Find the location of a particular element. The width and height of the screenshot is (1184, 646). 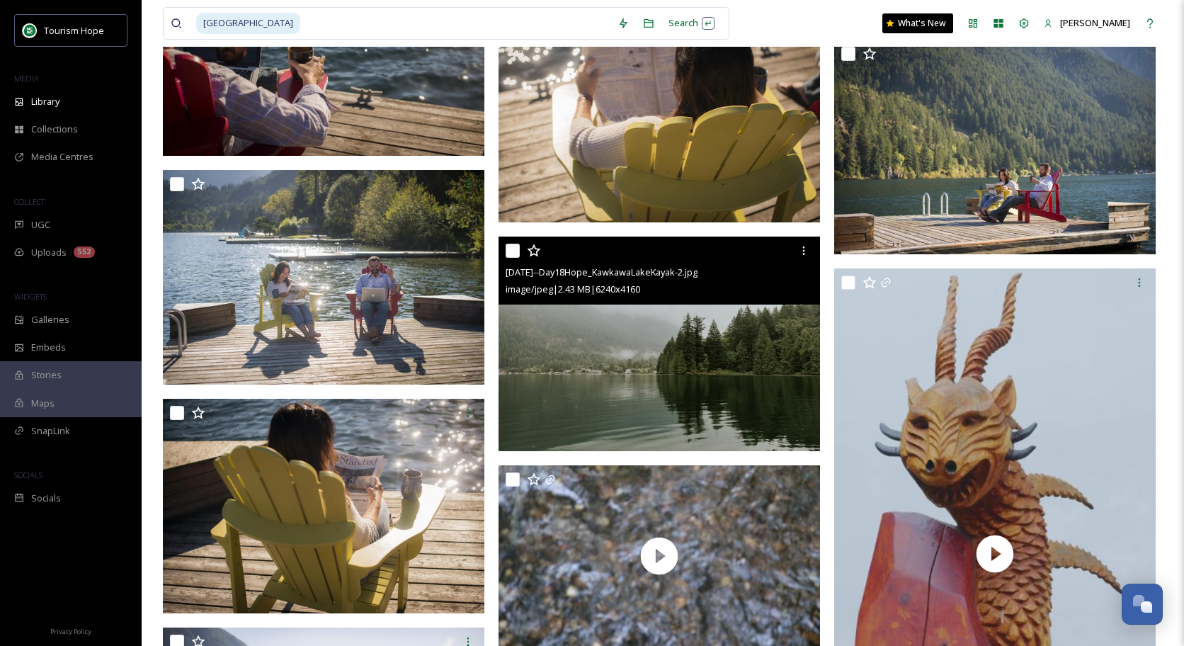

button: Open Chat is located at coordinates (1142, 604).